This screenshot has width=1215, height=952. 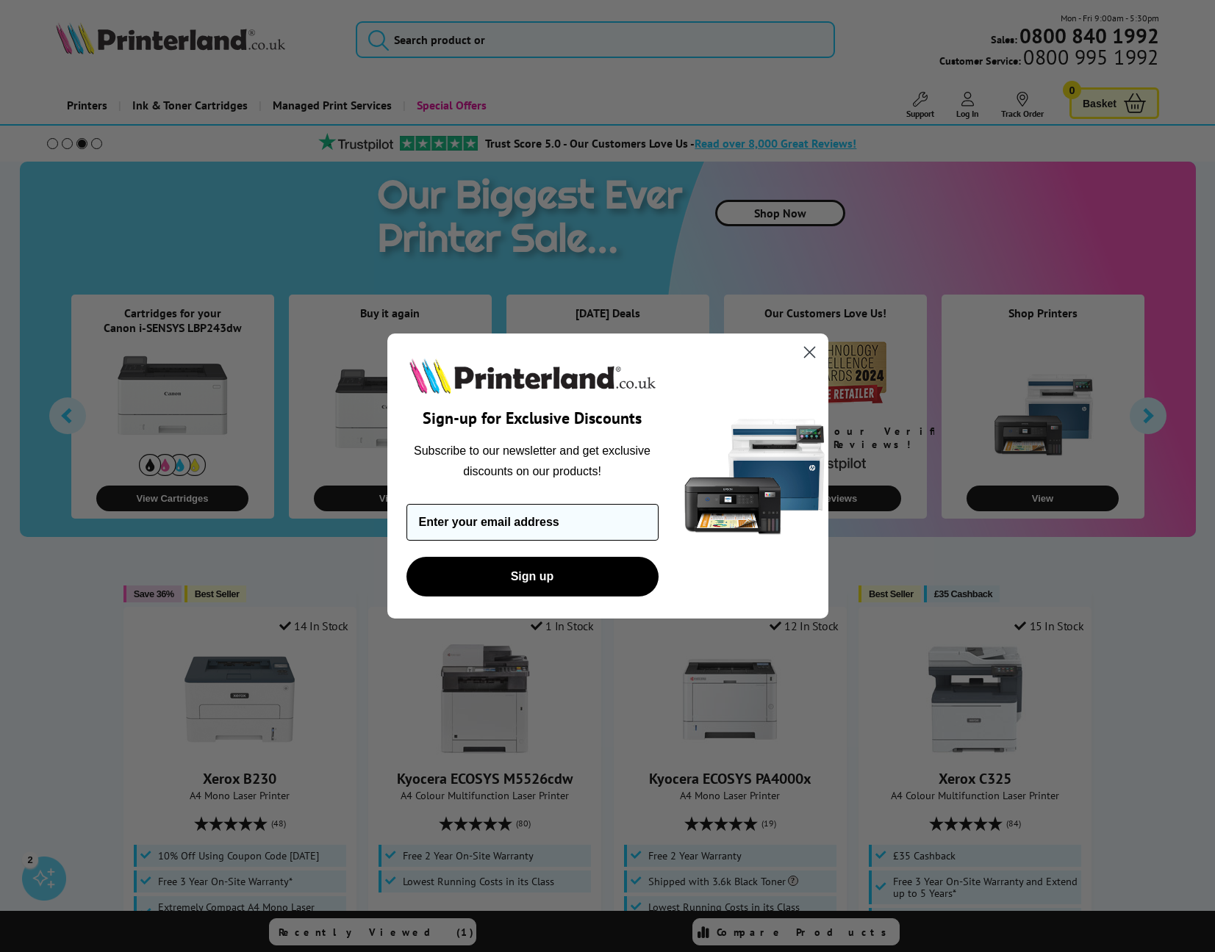 What do you see at coordinates (755, 476) in the screenshot?
I see `img: 5290a21f-4df8-4860-95f4-ea1e8d0e8904.png` at bounding box center [755, 476].